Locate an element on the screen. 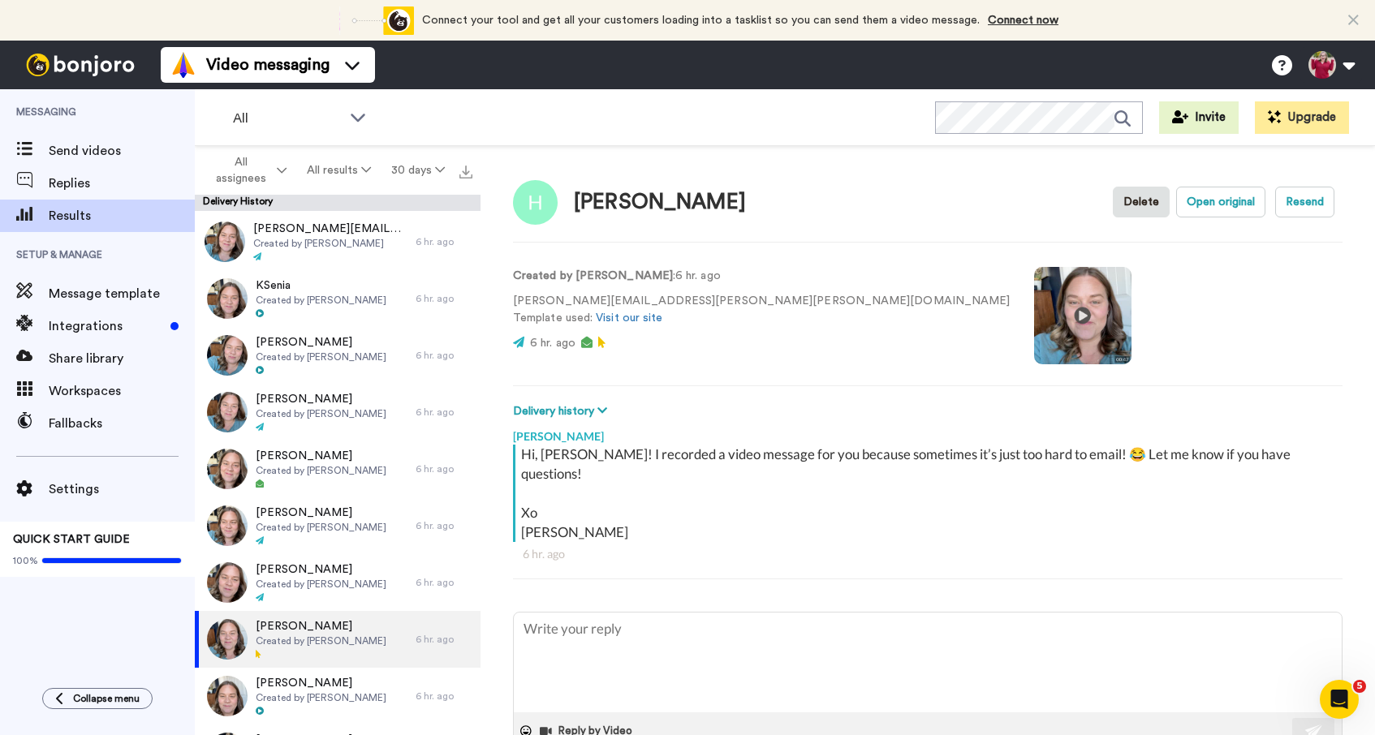 Image resolution: width=1375 pixels, height=735 pixels. span: Connect your tool and get all your customers loading into a tasklist so you can send them a video... is located at coordinates (701, 20).